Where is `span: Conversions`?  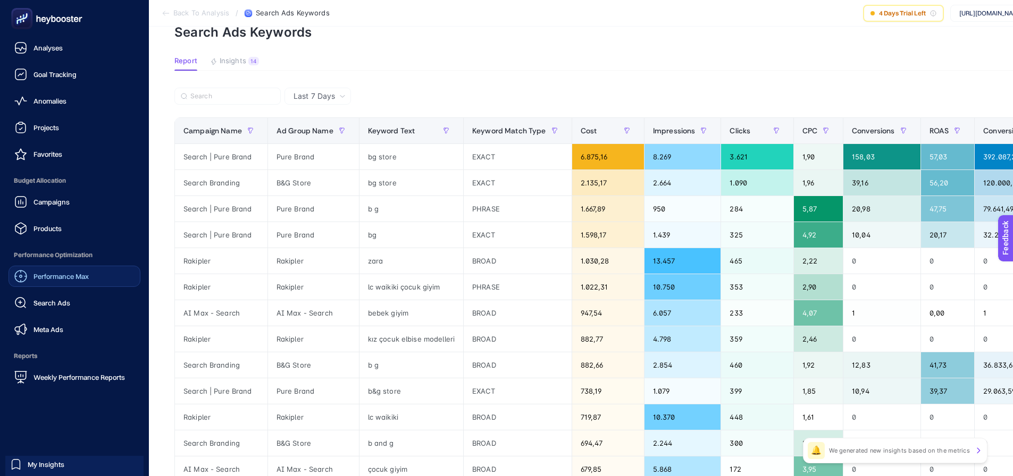
span: Conversions is located at coordinates (873, 131).